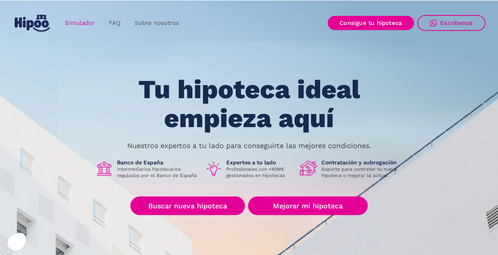  Describe the element at coordinates (32, 23) in the screenshot. I see `a: home` at that location.